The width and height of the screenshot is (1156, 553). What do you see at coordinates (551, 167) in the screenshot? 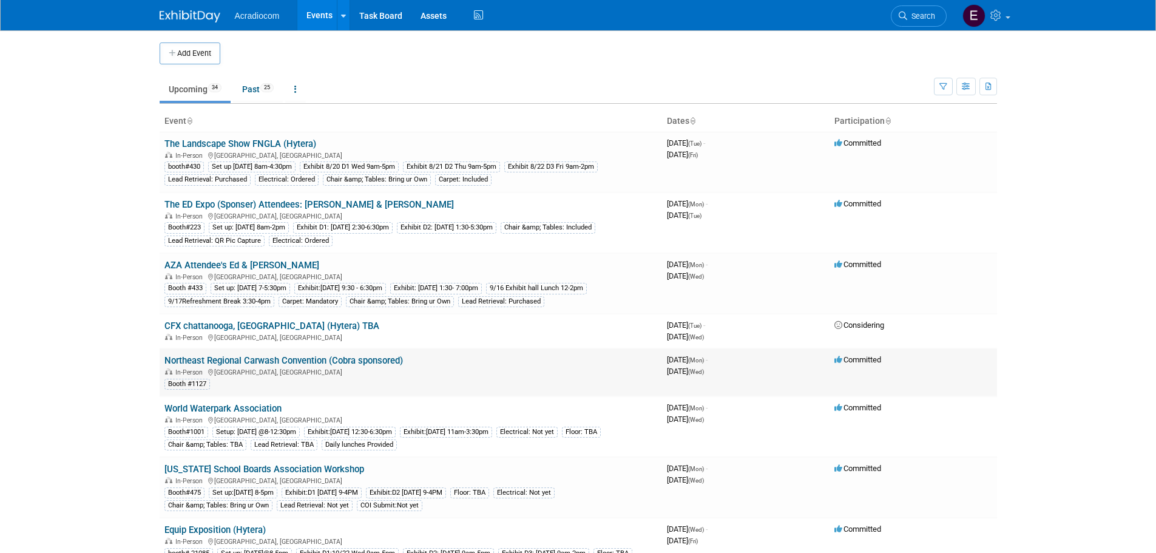
I see `div: Exhibit 8/22 D3 Fri 9am-2pm` at bounding box center [551, 167].